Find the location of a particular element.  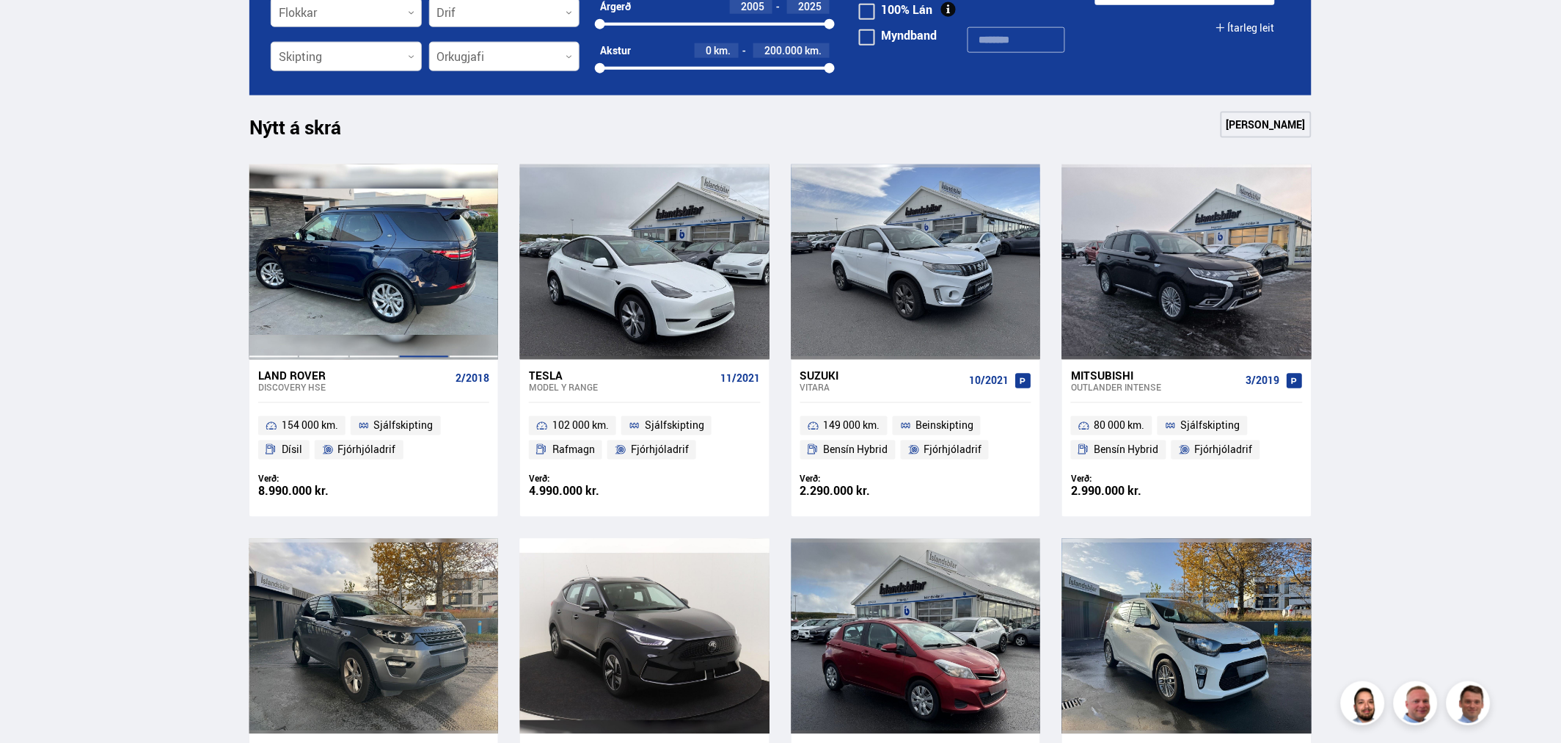

button: Opna LiveChat spjallviðmót is located at coordinates (34, 28).